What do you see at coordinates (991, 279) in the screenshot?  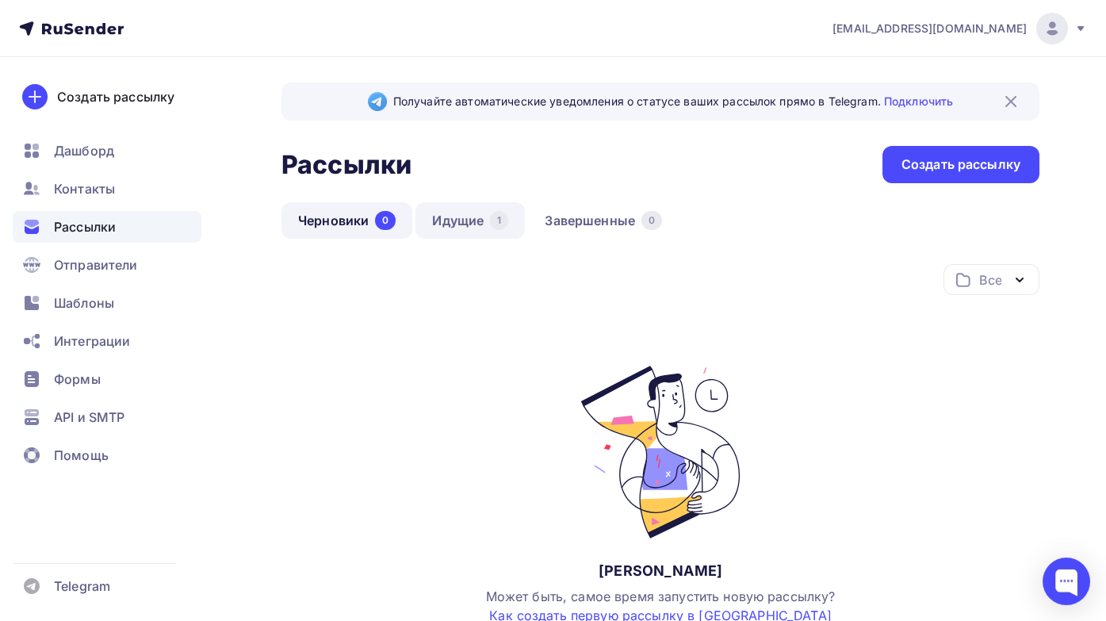 I see `button: Все` at bounding box center [991, 279].